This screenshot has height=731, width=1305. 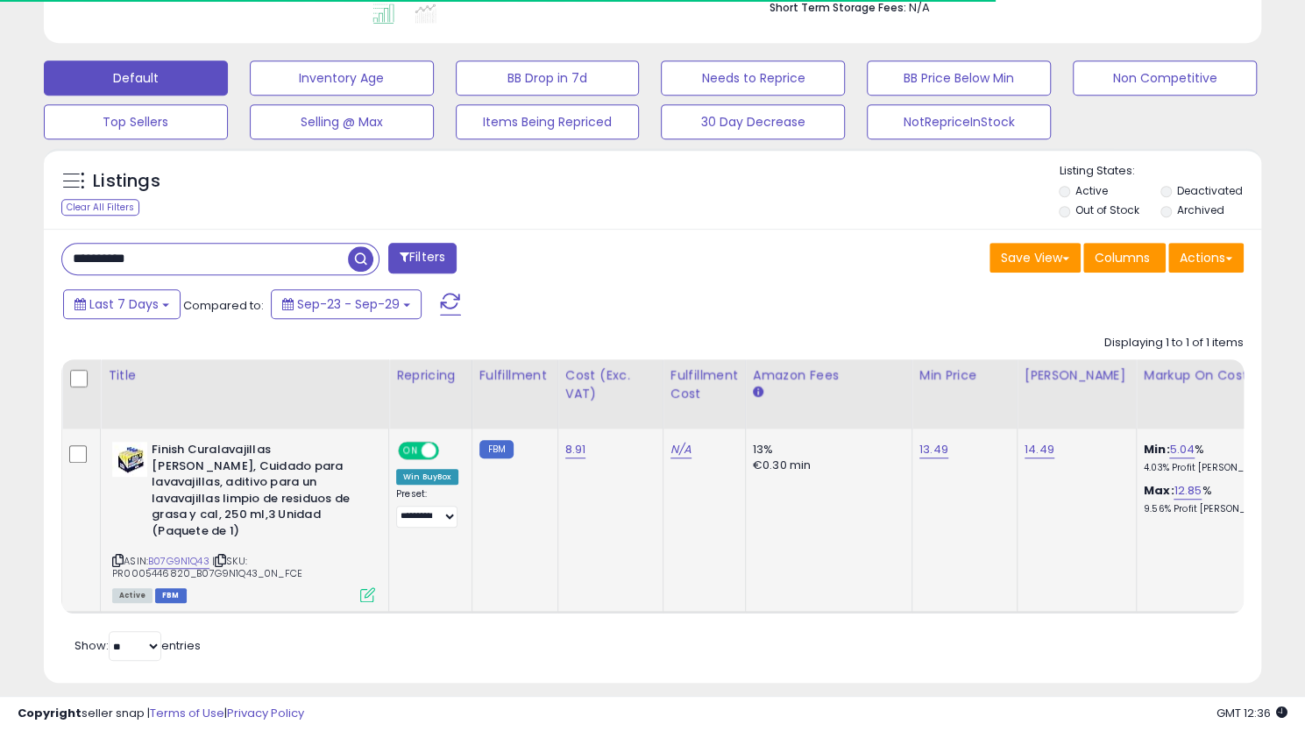 I want to click on div: Markup on Cost, so click(x=1219, y=375).